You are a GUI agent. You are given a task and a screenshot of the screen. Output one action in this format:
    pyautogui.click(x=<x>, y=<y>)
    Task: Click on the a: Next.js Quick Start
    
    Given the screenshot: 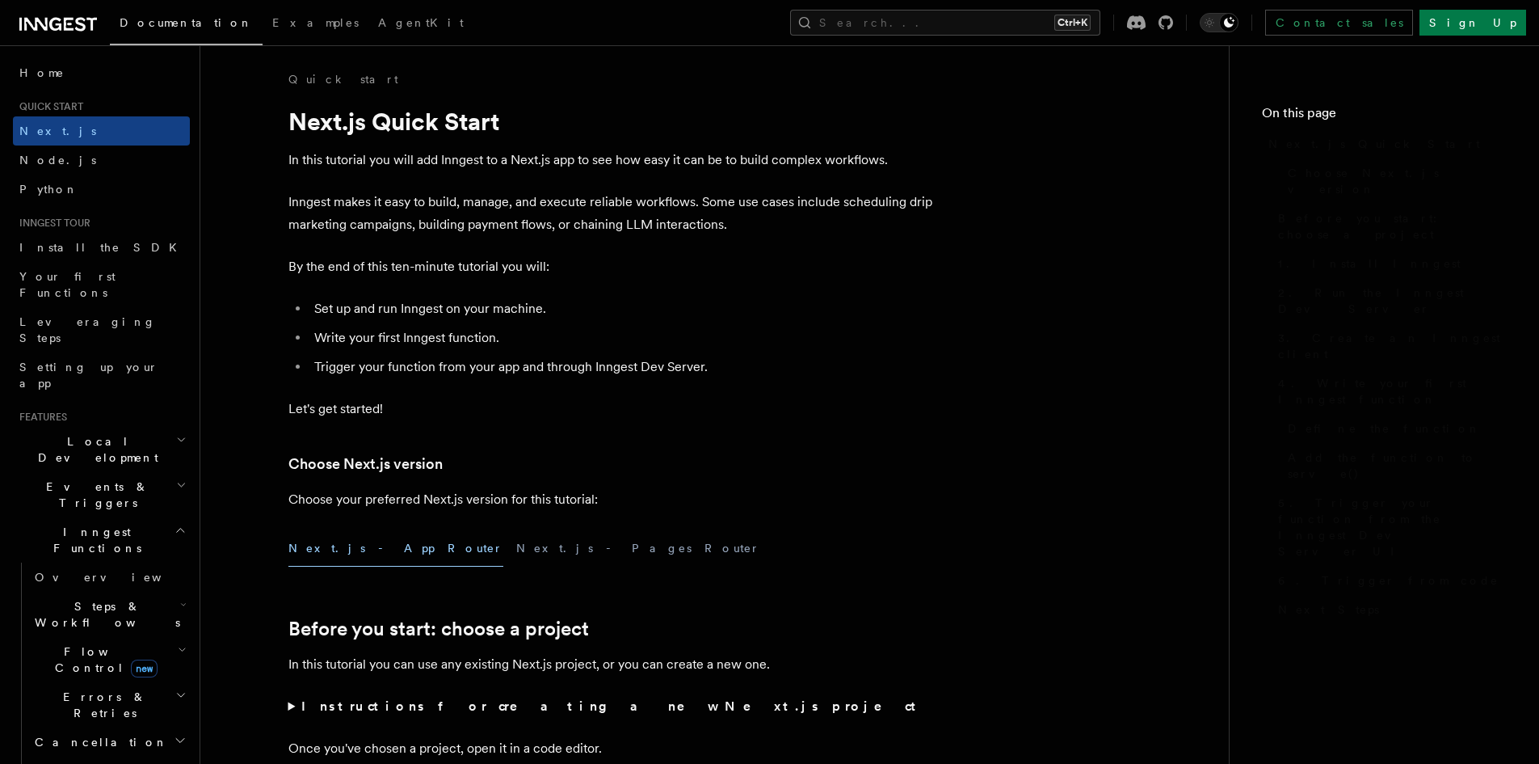 What is the action you would take?
    pyautogui.click(x=1384, y=144)
    